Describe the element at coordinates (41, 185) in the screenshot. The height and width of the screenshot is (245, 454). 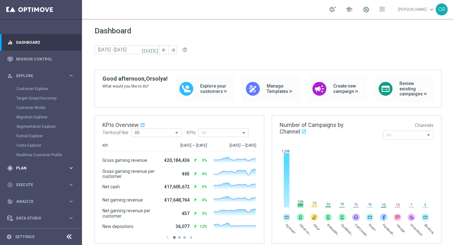
I see `button: play_circle_outline Execute keyboard_arrow_right` at that location.